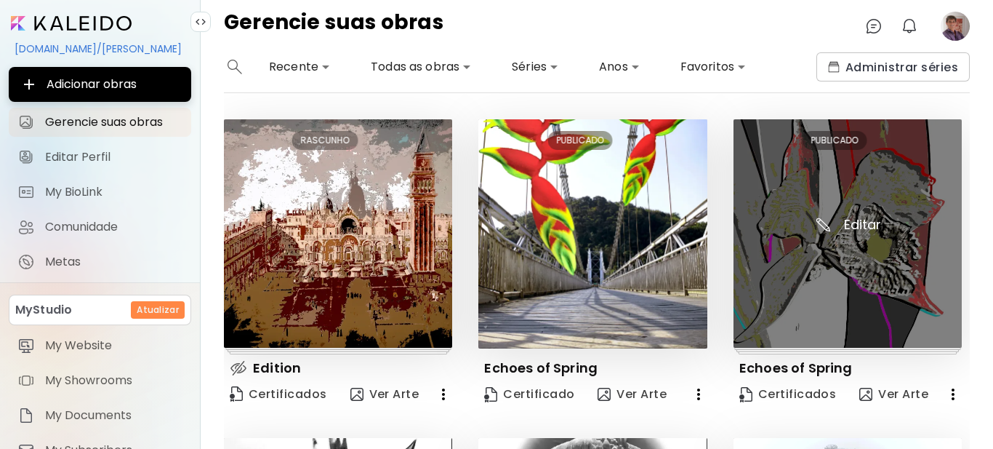 This screenshot has width=993, height=449. I want to click on img: hidden, so click(238, 368).